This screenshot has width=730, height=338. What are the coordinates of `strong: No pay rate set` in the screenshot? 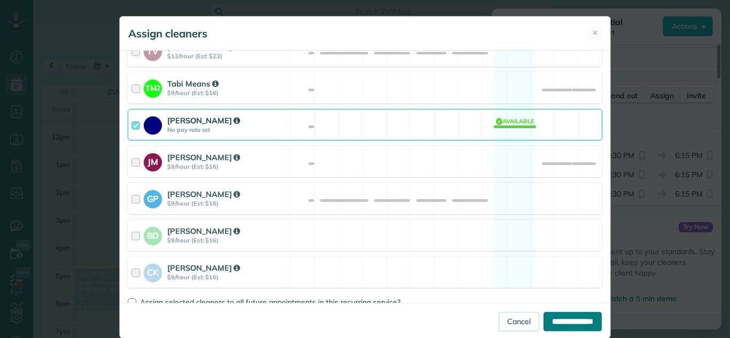 It's located at (227, 130).